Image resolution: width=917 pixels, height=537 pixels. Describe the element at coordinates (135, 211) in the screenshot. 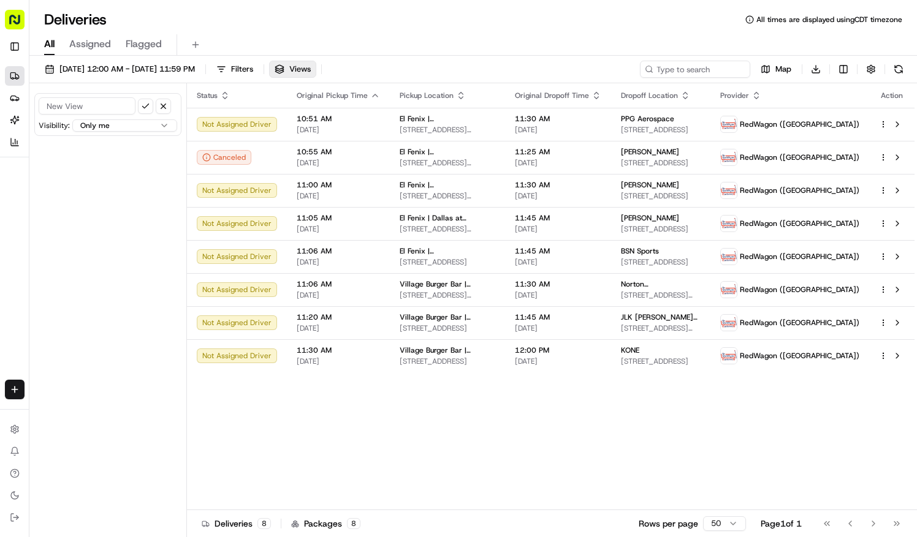

I see `span: Pylon` at that location.